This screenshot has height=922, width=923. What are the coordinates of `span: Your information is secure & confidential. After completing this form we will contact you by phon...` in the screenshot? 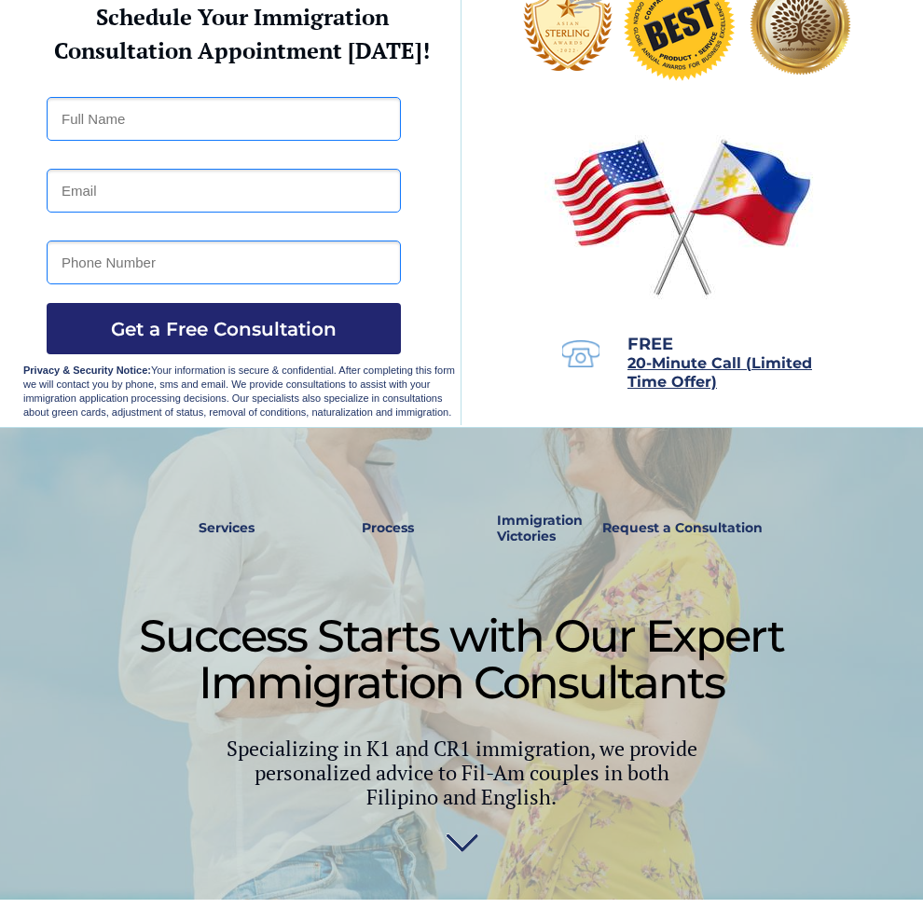 It's located at (239, 391).